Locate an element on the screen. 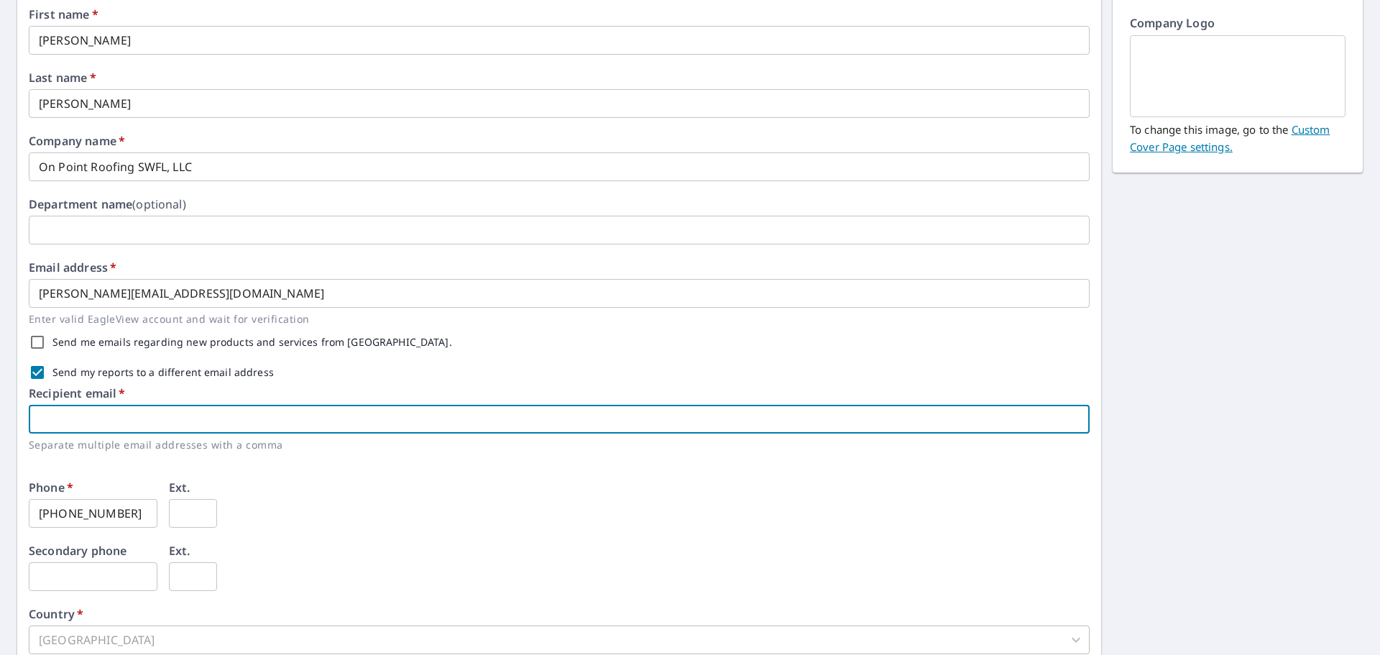  b: (optional) is located at coordinates (159, 204).